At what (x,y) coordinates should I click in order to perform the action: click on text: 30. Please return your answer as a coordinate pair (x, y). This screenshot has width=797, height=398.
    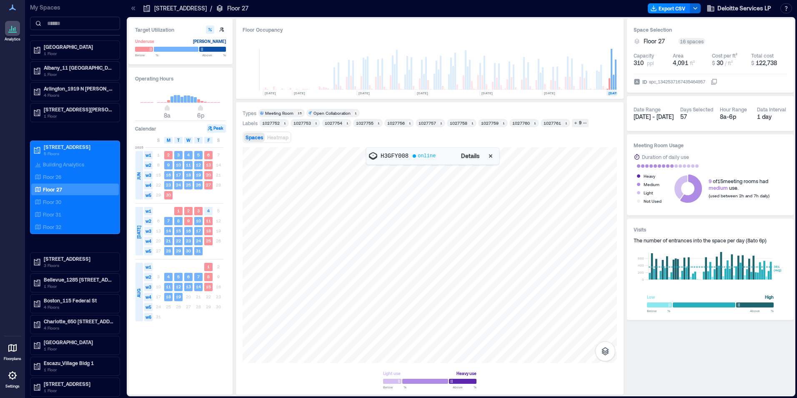
    Looking at the image, I should click on (188, 251).